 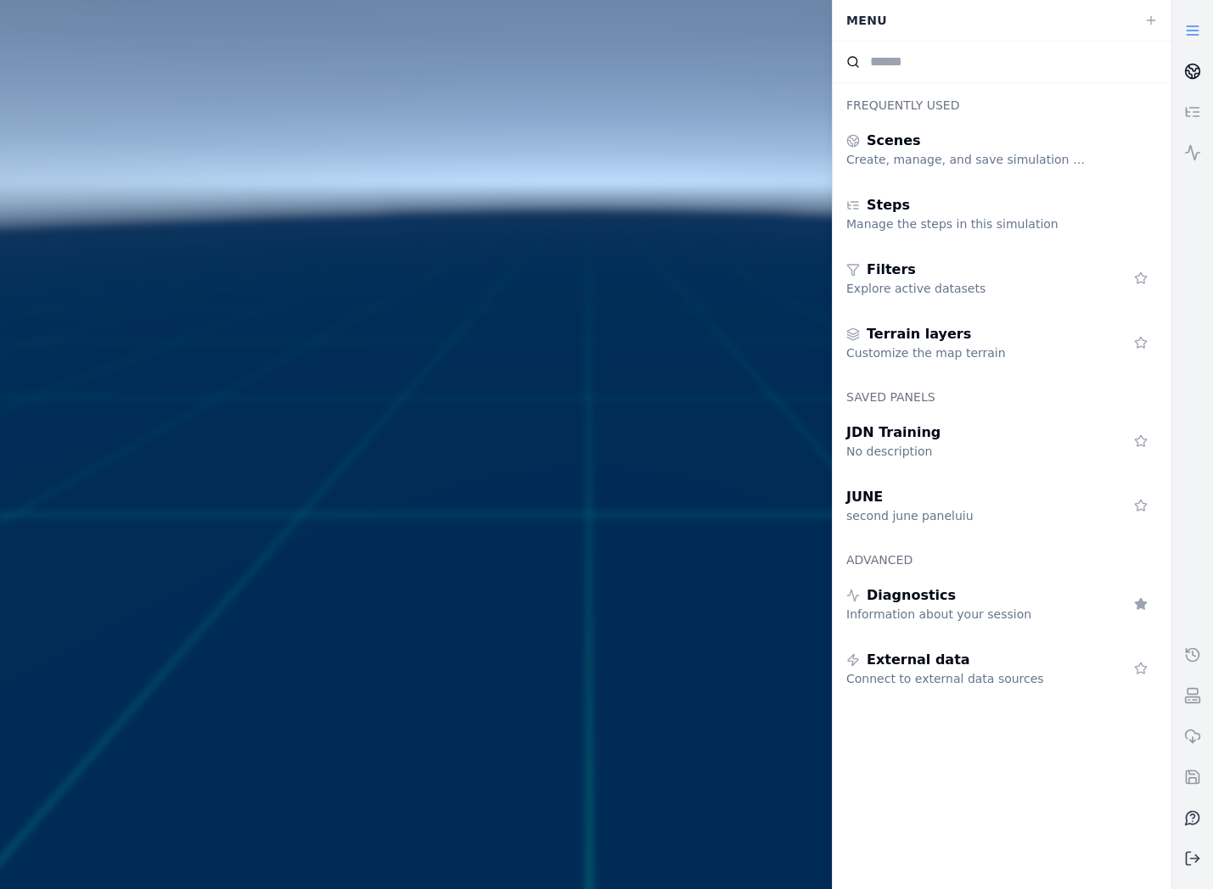 What do you see at coordinates (968, 516) in the screenshot?
I see `div: second june paneluiu` at bounding box center [968, 516].